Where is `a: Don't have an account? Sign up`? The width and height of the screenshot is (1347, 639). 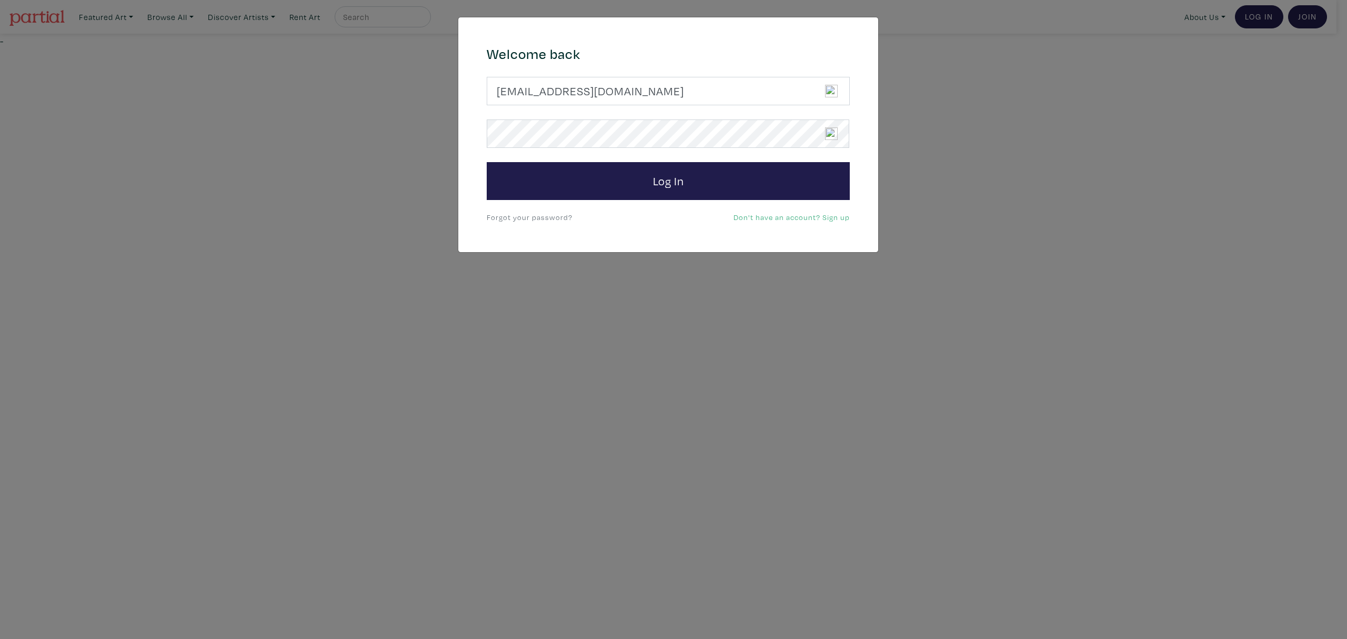 a: Don't have an account? Sign up is located at coordinates (791, 217).